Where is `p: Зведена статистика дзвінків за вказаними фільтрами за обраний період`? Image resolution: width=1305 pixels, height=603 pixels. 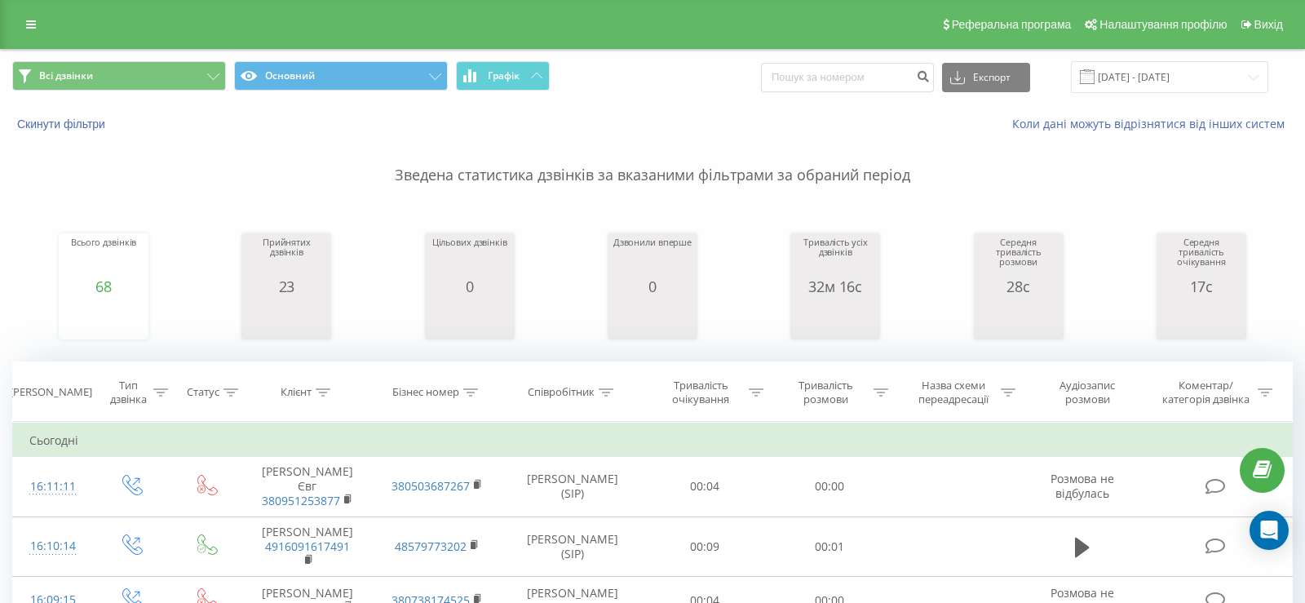 p: Зведена статистика дзвінків за вказаними фільтрами за обраний період is located at coordinates (652, 159).